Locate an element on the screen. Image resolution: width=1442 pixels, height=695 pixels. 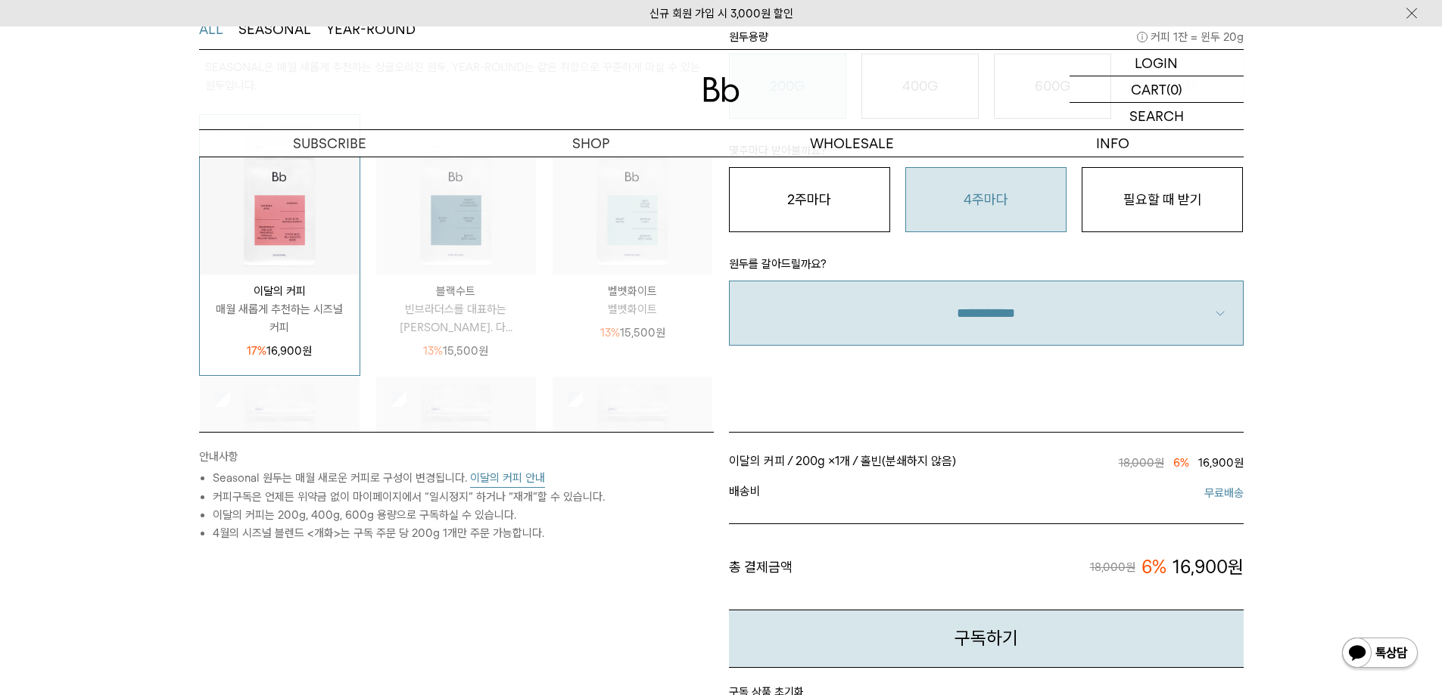
button: 이달의 커피 안내 is located at coordinates (507, 478).